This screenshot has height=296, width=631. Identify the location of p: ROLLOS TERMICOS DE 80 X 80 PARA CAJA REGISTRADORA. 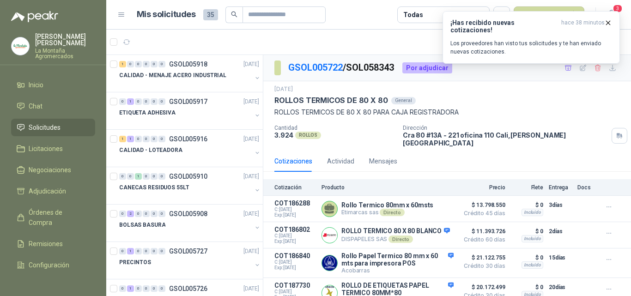
(447, 112).